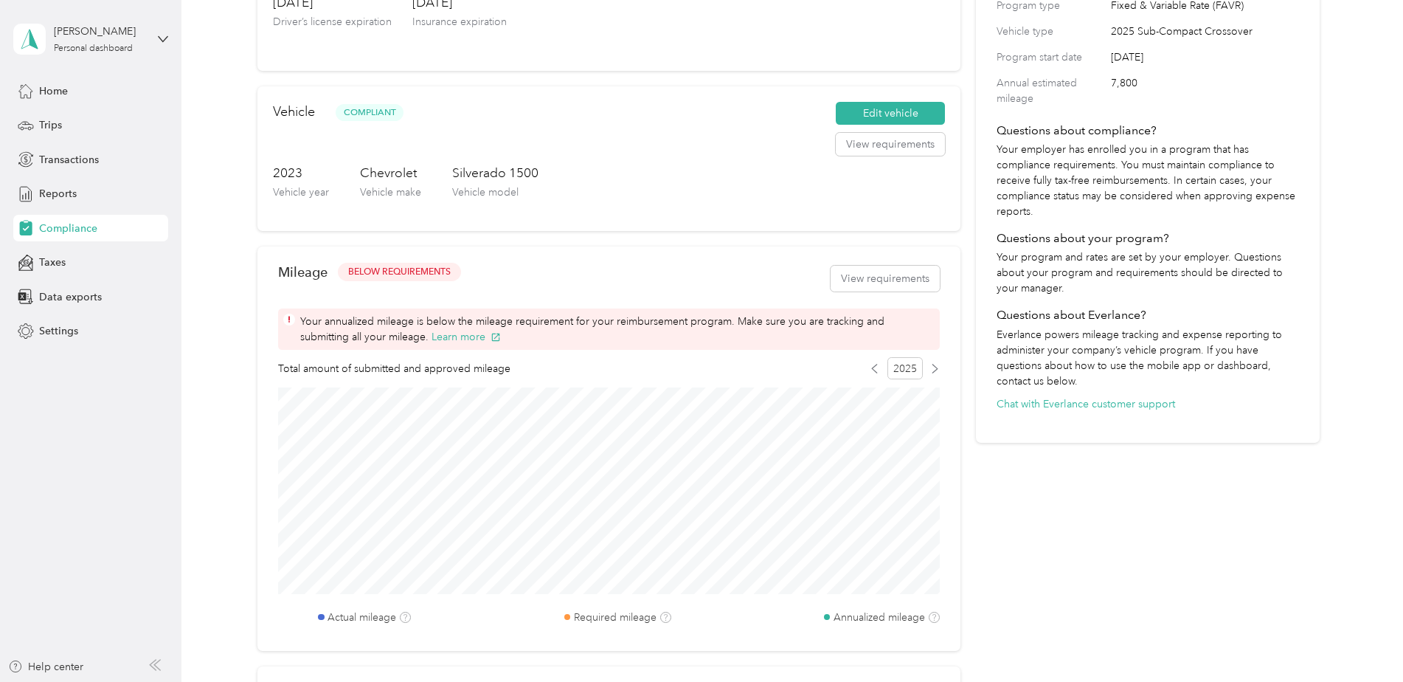 The width and height of the screenshot is (1403, 682). I want to click on p: Vehicle year, so click(301, 192).